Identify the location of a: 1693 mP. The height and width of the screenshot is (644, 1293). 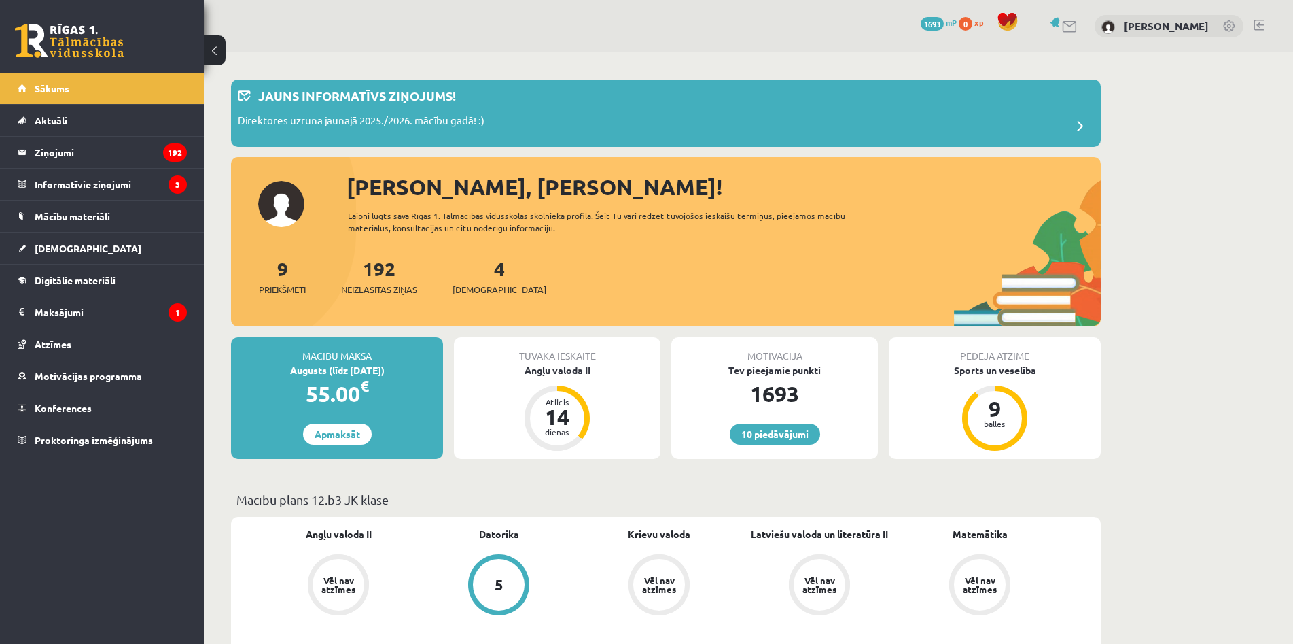
(939, 22).